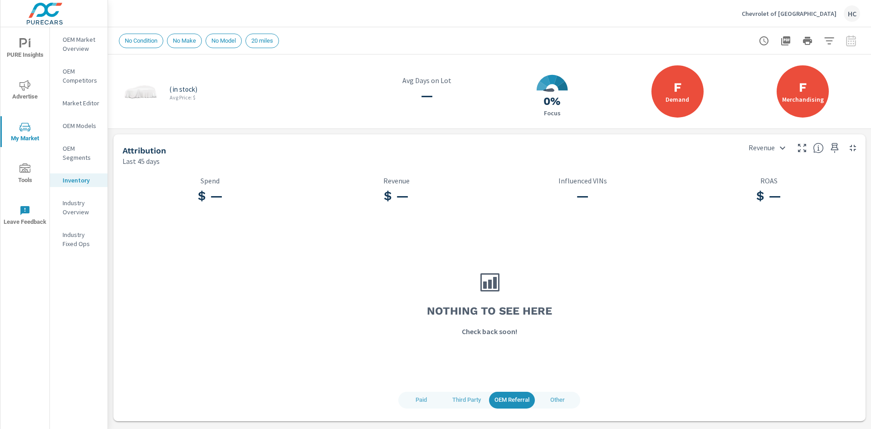  What do you see at coordinates (81, 153) in the screenshot?
I see `p: OEM Segments` at bounding box center [81, 153].